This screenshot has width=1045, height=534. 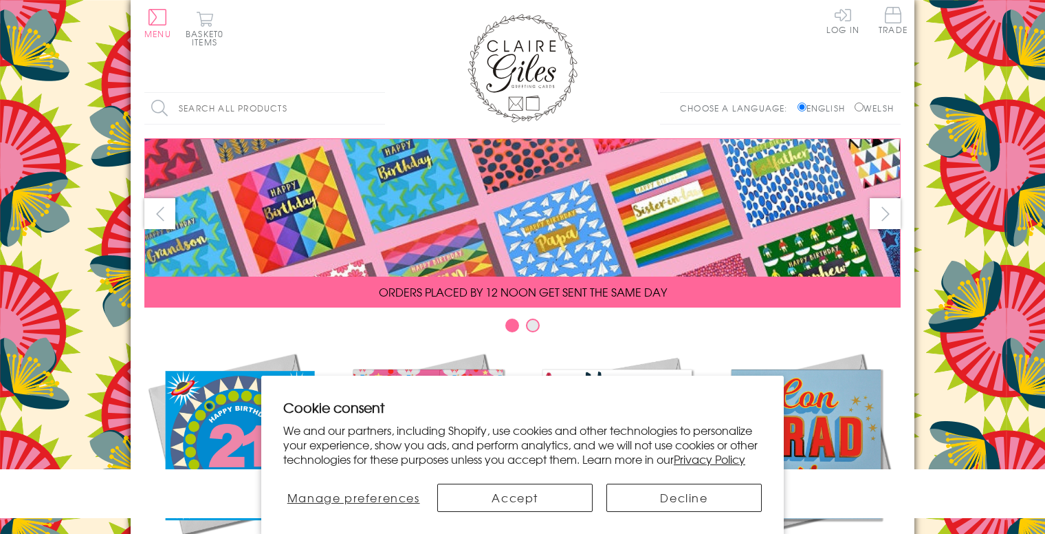 I want to click on span: ORDERS PLACED BY 12 NOON GET SENT THE SAME DAY, so click(x=523, y=292).